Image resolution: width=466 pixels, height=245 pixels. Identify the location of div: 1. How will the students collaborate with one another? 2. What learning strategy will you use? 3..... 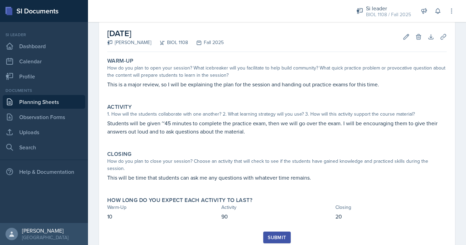
(277, 114).